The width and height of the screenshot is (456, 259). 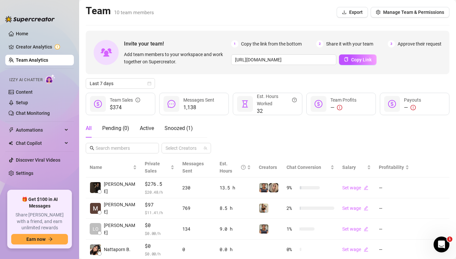 I want to click on span: Active, so click(x=147, y=128).